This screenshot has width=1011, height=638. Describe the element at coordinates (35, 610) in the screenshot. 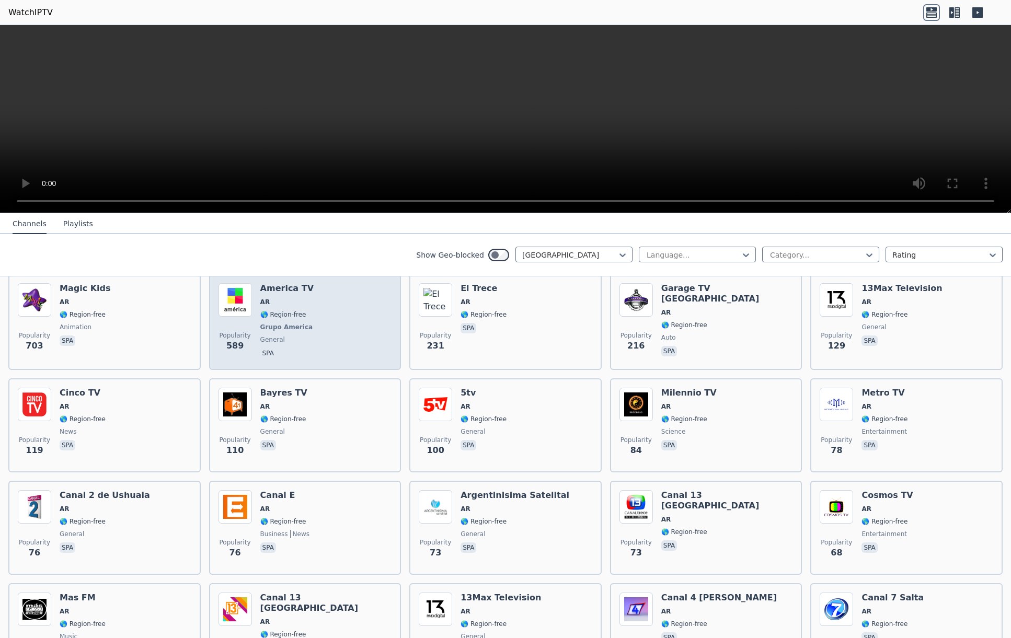

I see `img: Mas FM` at that location.